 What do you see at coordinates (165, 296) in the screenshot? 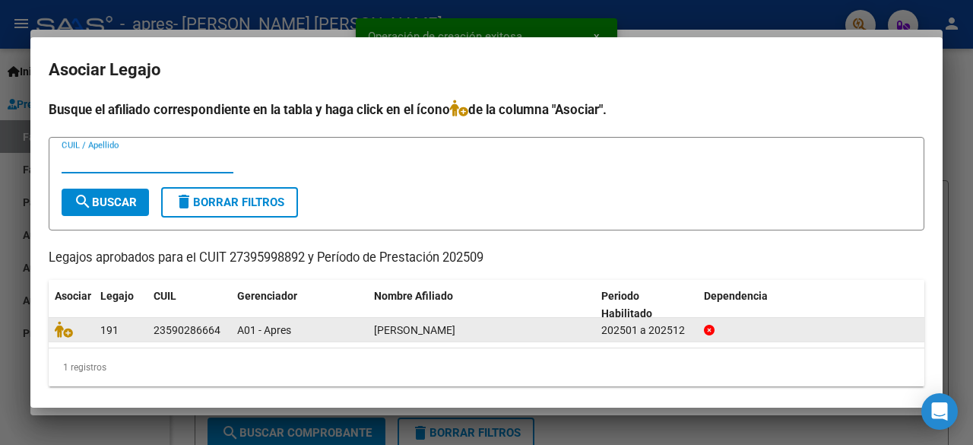
I see `span: CUIL` at bounding box center [165, 296].